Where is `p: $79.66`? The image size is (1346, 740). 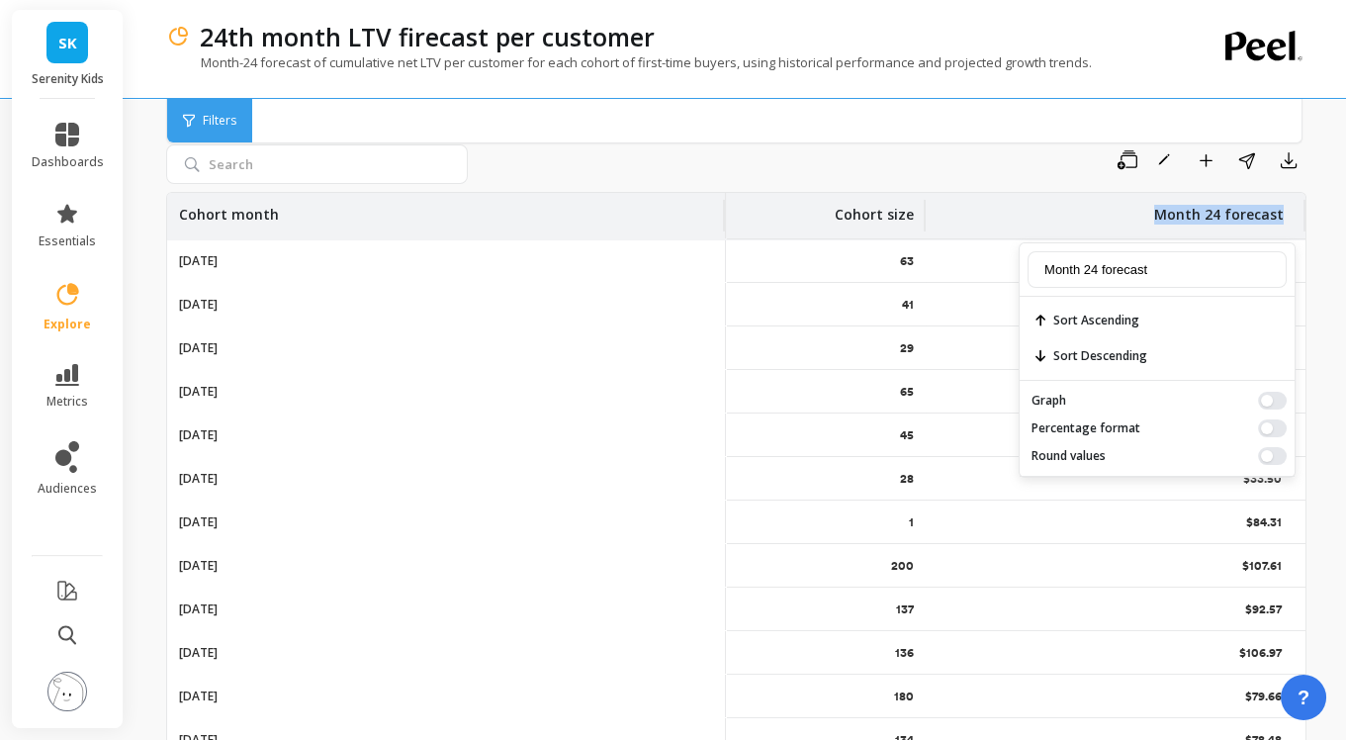
p: $79.66 is located at coordinates (1265, 696).